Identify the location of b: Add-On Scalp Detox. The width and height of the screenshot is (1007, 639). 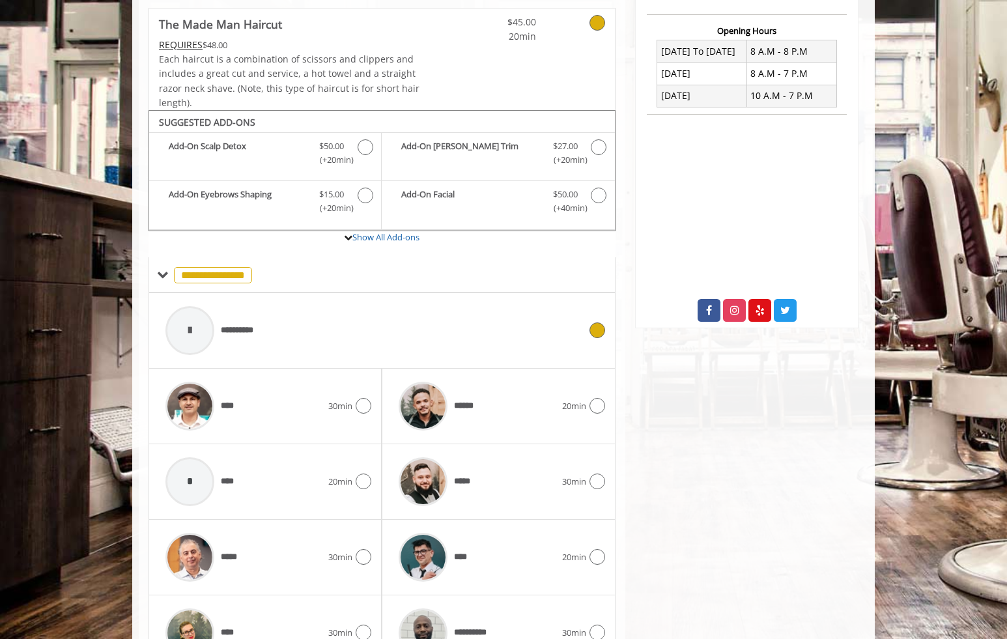
(237, 153).